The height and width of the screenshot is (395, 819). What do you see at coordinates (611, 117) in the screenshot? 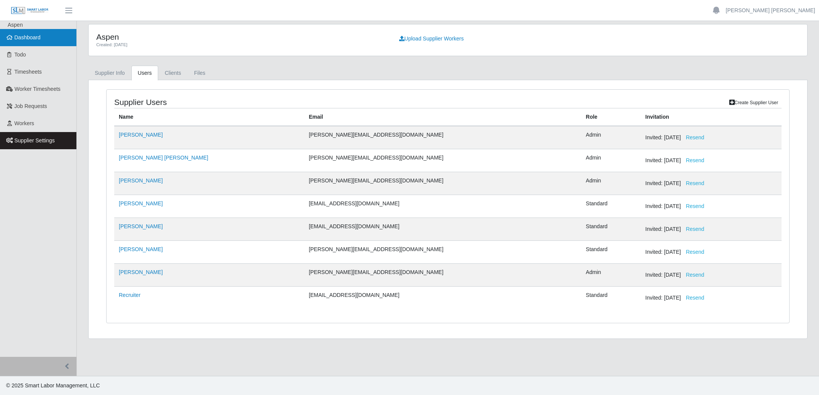
I see `th: Role` at bounding box center [611, 117].